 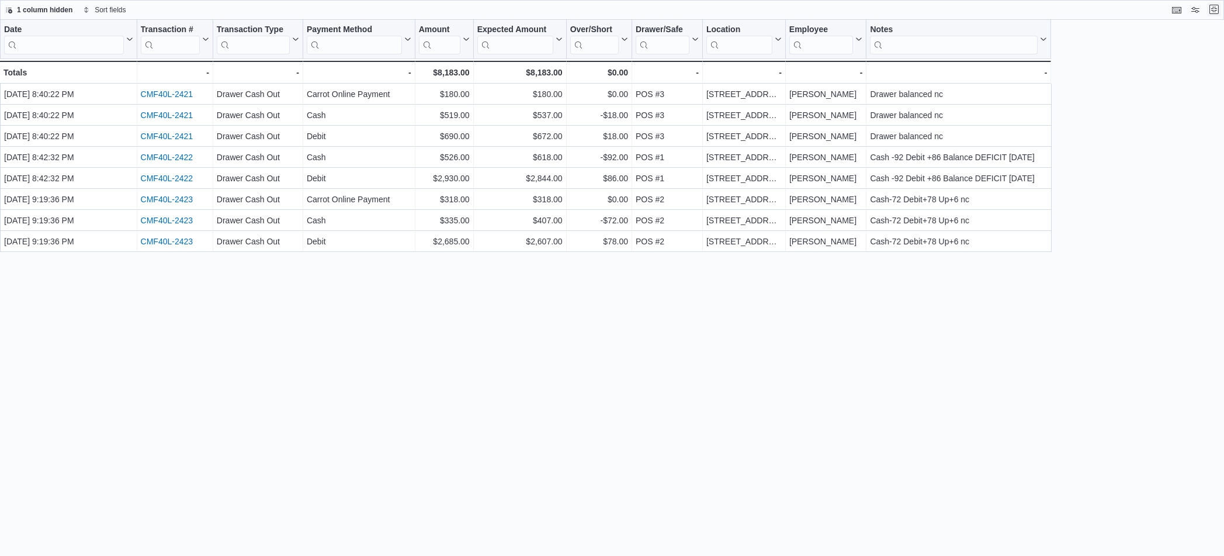 I want to click on button: Expected Amount, so click(x=520, y=39).